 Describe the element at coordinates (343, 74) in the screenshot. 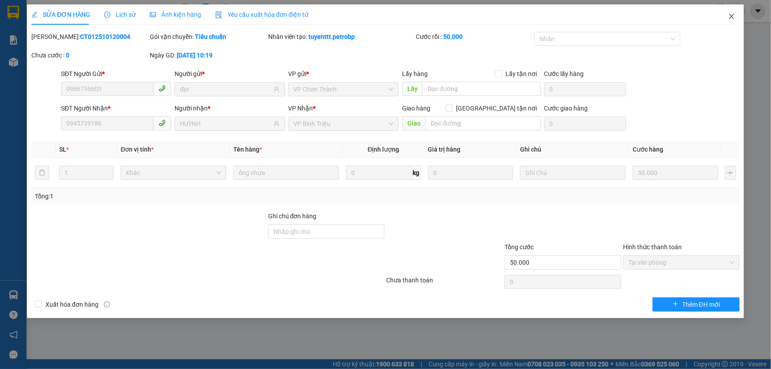

I see `div: VP gửi` at that location.